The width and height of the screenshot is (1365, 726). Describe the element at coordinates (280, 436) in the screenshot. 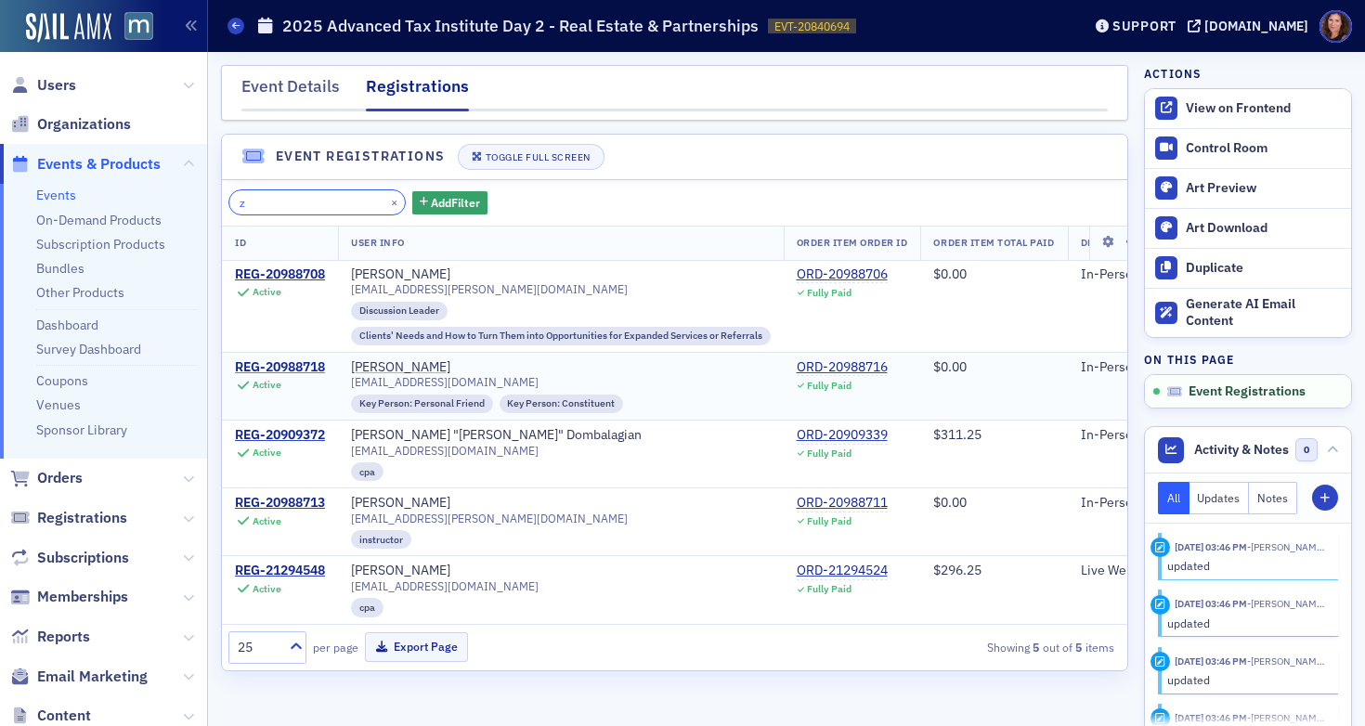

I see `div: REG-20909372` at that location.